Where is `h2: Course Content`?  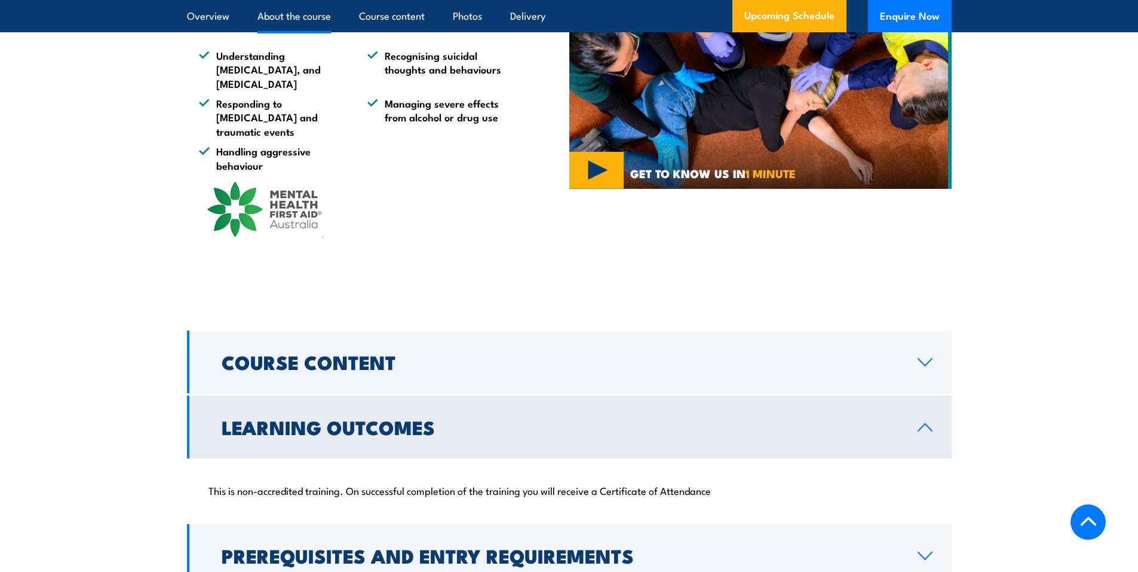
h2: Course Content is located at coordinates (560, 361).